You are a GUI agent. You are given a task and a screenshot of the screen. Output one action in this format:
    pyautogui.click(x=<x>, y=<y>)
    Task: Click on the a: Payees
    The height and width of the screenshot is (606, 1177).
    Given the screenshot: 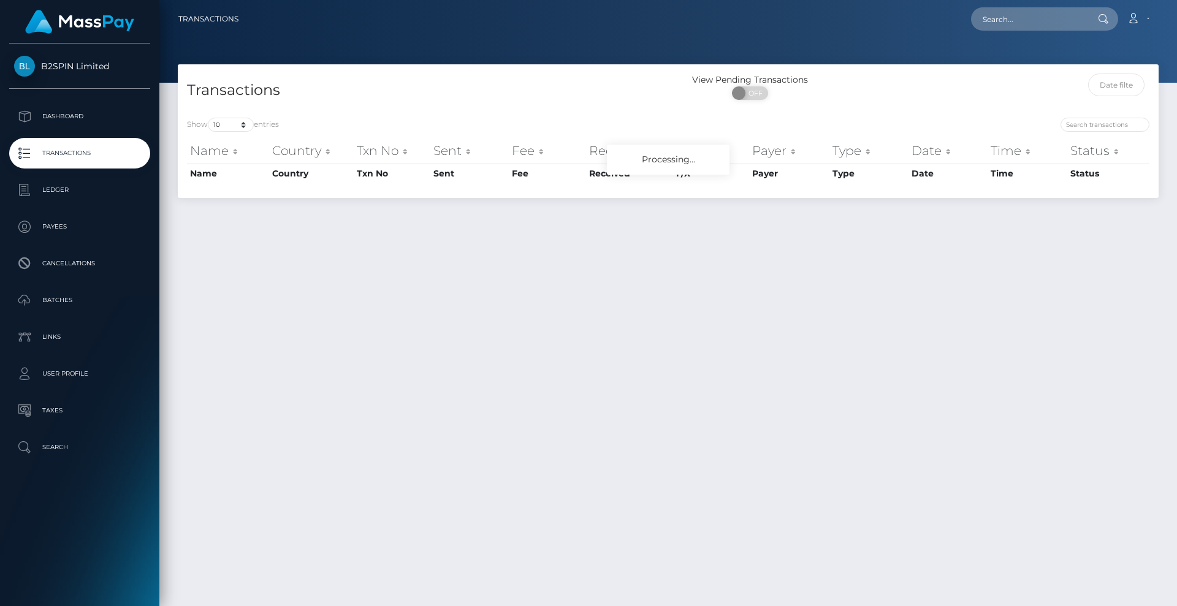 What is the action you would take?
    pyautogui.click(x=80, y=227)
    